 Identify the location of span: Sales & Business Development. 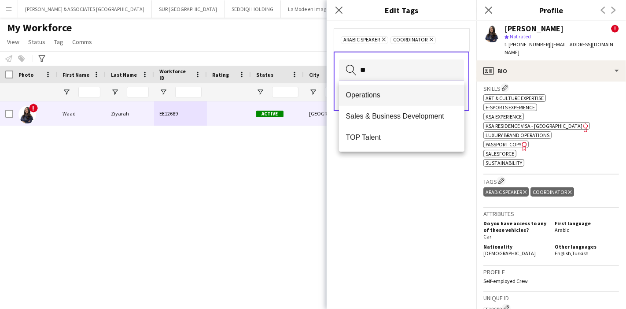
(402, 116).